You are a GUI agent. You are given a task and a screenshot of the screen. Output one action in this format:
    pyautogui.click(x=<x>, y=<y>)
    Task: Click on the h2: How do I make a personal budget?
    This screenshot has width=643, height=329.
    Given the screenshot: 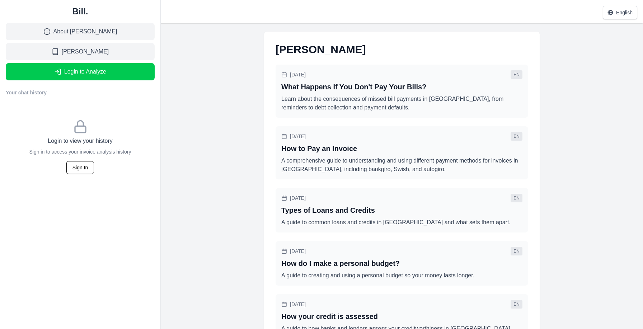 What is the action you would take?
    pyautogui.click(x=402, y=263)
    